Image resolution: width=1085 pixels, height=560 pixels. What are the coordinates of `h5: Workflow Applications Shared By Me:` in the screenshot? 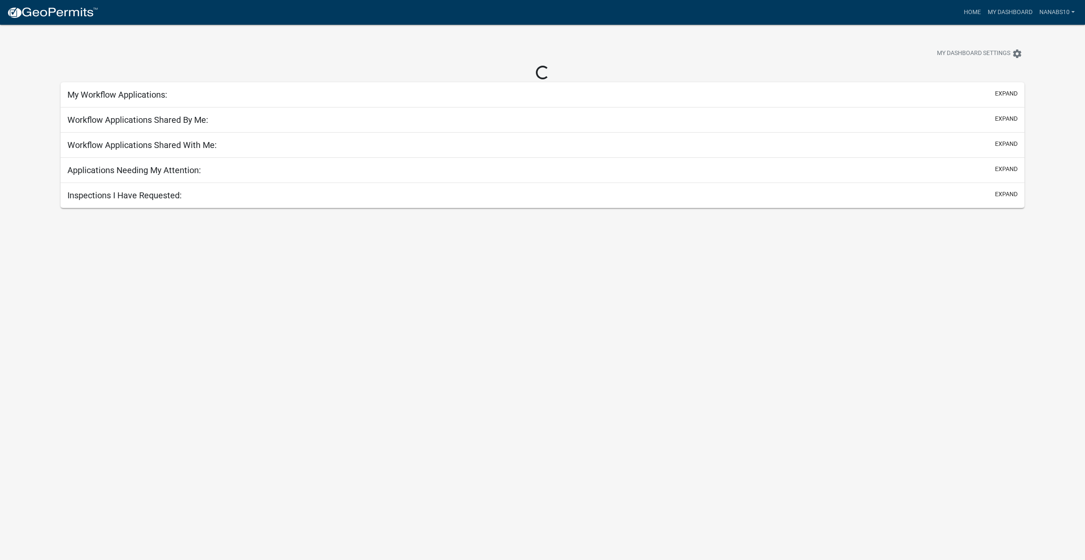 It's located at (138, 120).